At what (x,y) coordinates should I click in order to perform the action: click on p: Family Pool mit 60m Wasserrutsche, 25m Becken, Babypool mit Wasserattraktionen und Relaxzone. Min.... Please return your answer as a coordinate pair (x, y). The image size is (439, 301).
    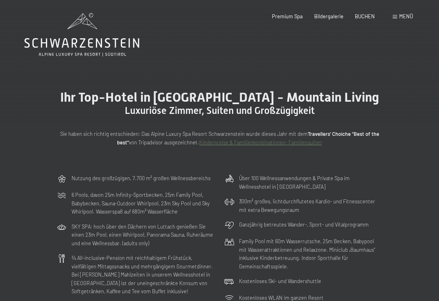
    Looking at the image, I should click on (311, 254).